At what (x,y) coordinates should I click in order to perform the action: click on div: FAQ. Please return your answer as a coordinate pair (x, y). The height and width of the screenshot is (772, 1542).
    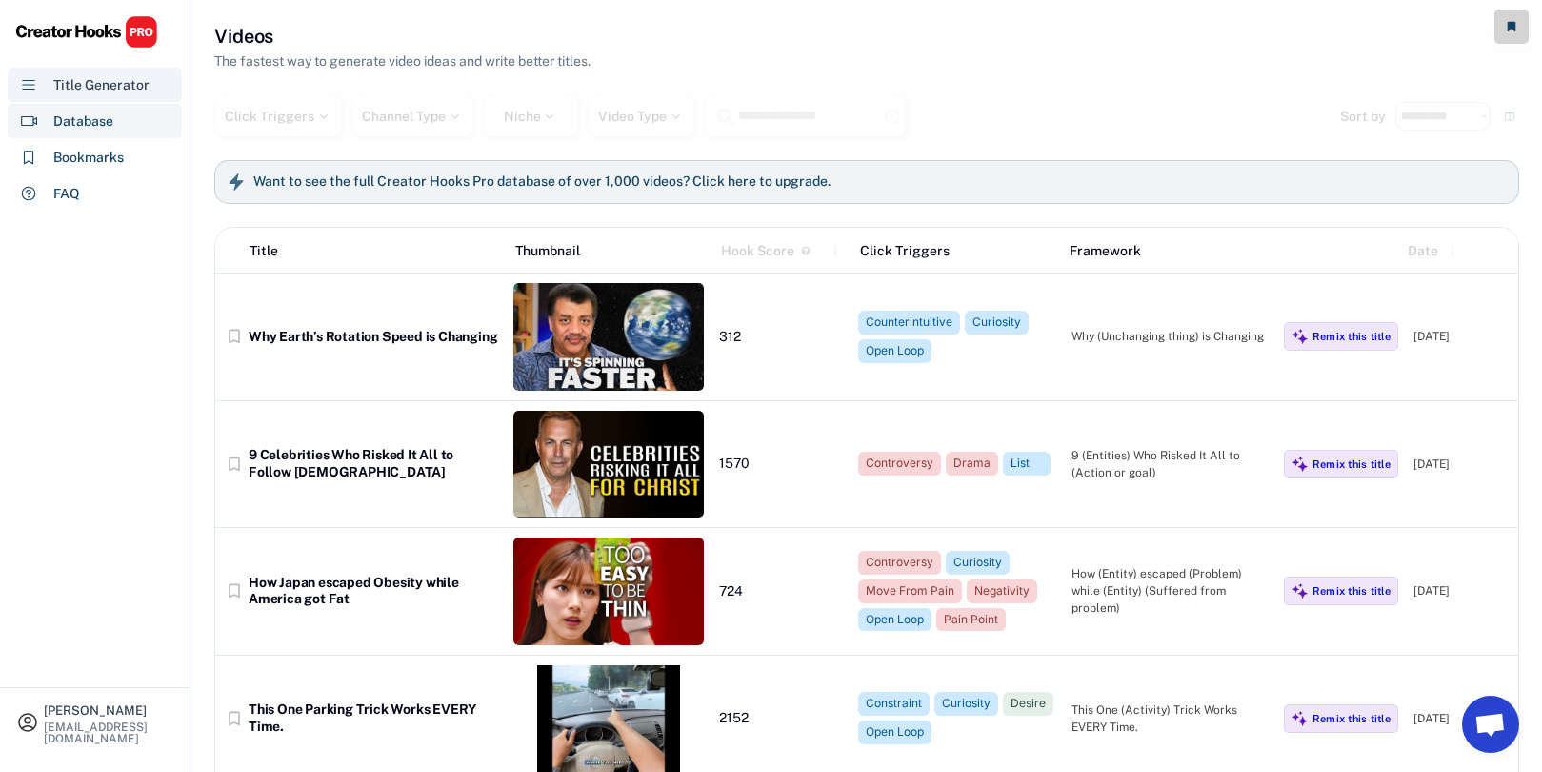
    Looking at the image, I should click on (67, 193).